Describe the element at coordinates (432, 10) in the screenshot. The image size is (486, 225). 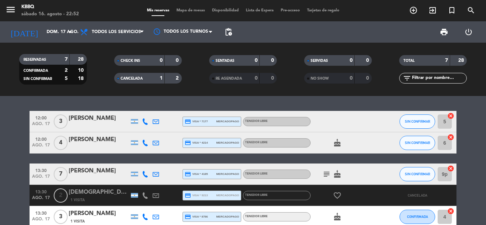
I see `i: exit_to_app` at that location.